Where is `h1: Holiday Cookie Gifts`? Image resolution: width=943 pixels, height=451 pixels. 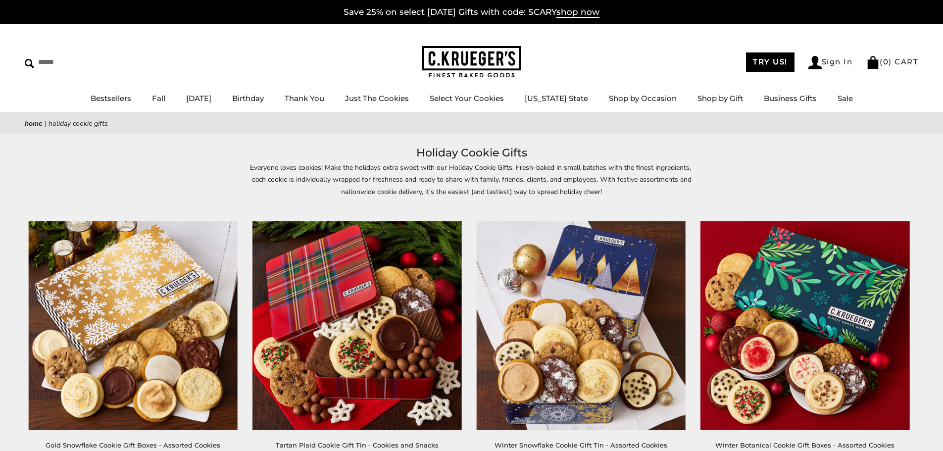
h1: Holiday Cookie Gifts is located at coordinates (471, 153).